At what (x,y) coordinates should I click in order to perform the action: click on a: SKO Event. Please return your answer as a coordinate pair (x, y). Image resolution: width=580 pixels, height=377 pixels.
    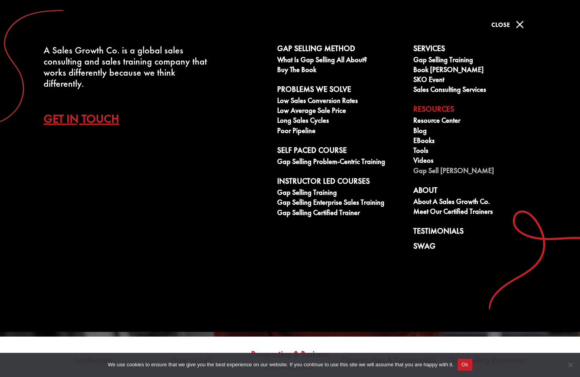
    Looking at the image, I should click on (477, 80).